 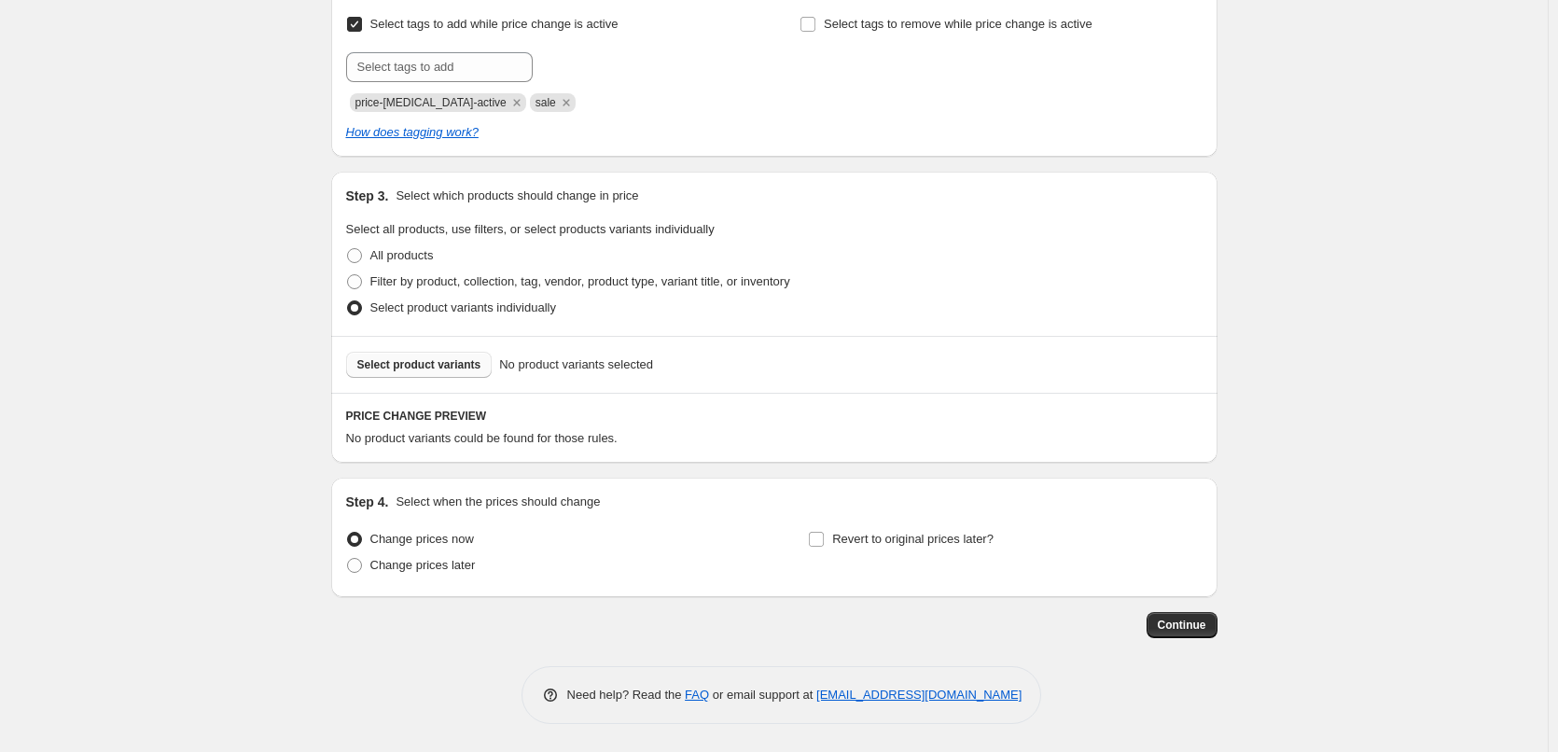 What do you see at coordinates (576, 365) in the screenshot?
I see `span: No product variants selected` at bounding box center [576, 365].